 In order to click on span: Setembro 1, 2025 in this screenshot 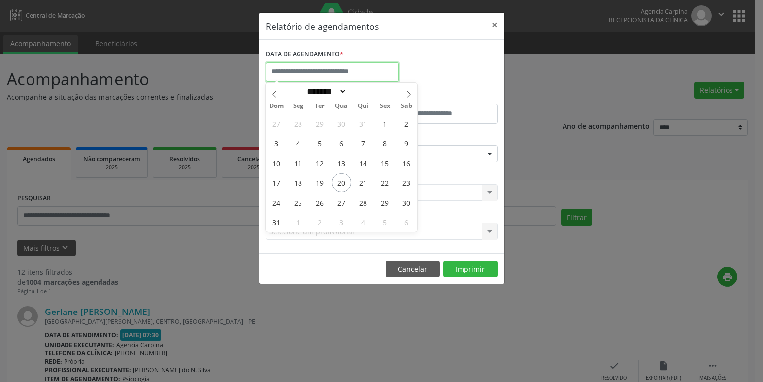, I will do `click(298, 222)`.